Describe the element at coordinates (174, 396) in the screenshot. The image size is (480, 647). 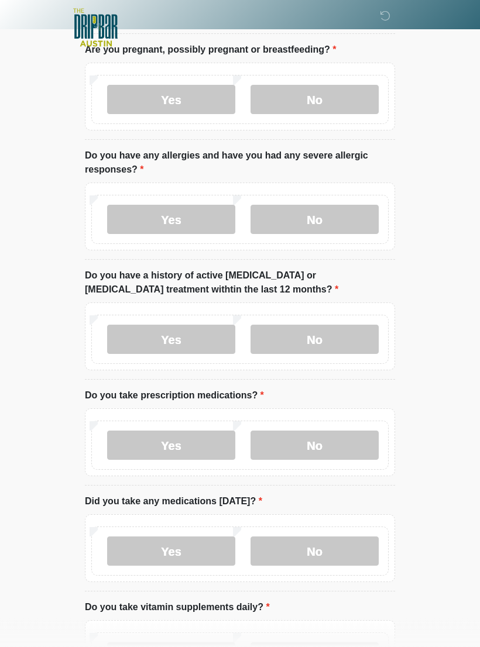
I see `label: Do you take prescription medications?` at that location.